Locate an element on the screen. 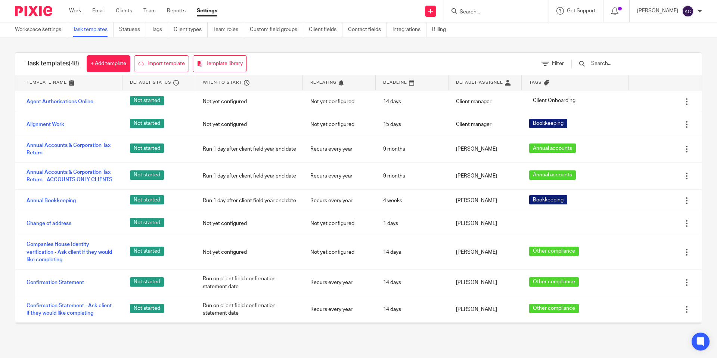 This screenshot has height=358, width=717. input: Search... is located at coordinates (633, 63).